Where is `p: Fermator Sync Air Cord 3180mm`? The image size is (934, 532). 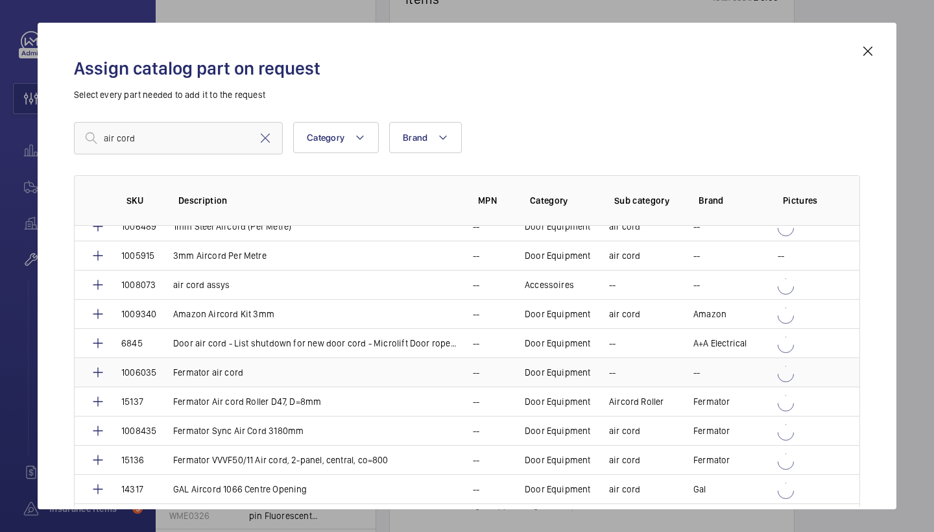 p: Fermator Sync Air Cord 3180mm is located at coordinates (238, 431).